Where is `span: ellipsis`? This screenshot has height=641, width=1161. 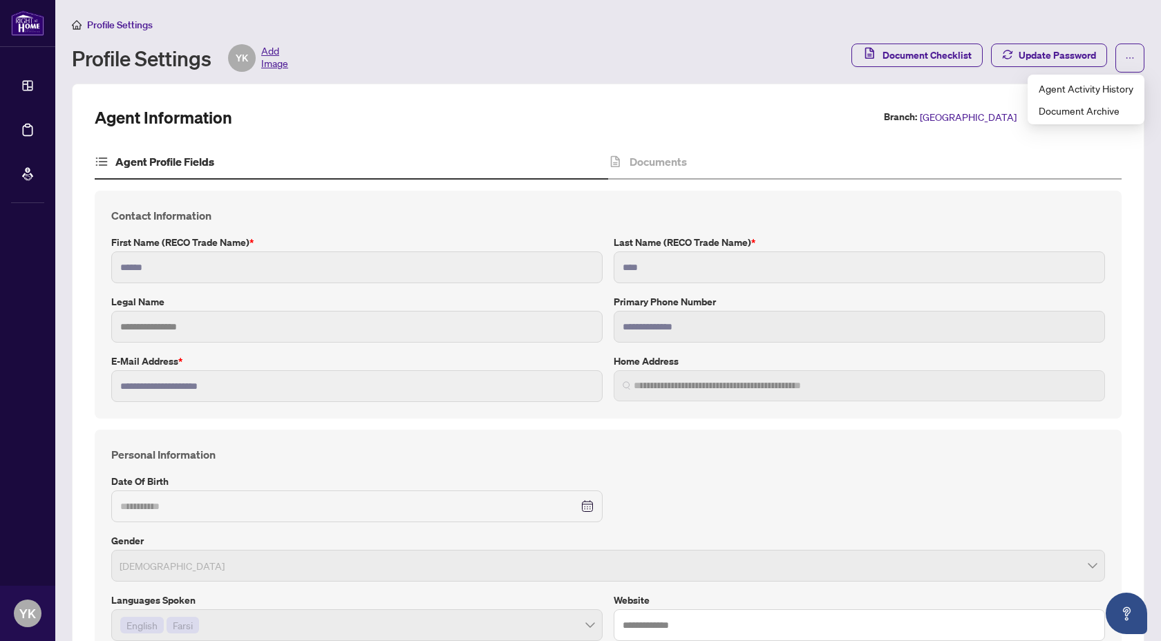
span: ellipsis is located at coordinates (1130, 58).